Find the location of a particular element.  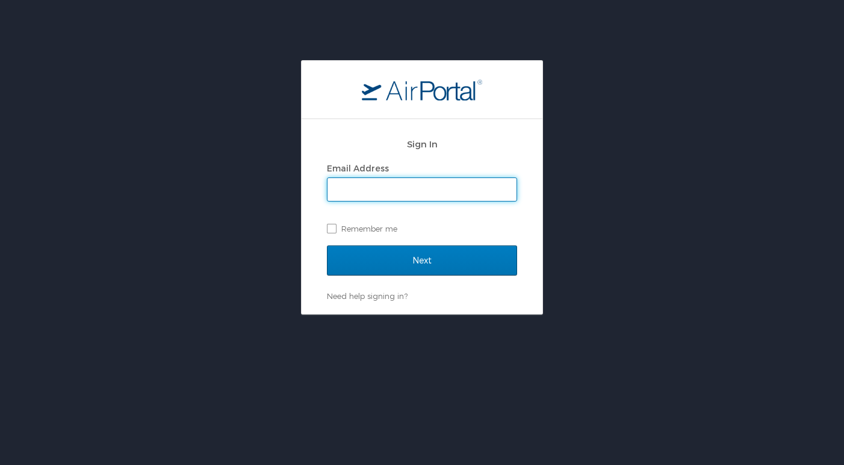

h2: Sign In is located at coordinates (422, 144).